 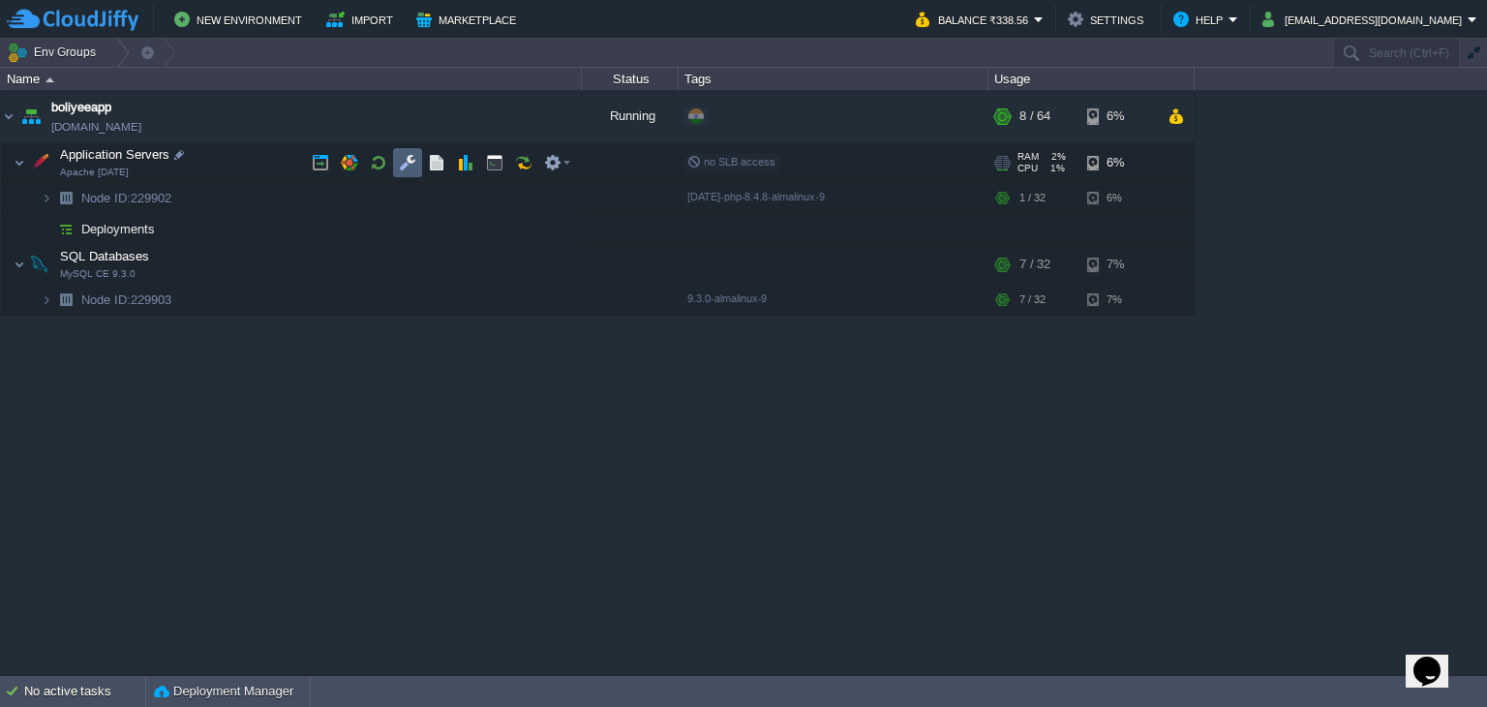 I want to click on span: 229903, so click(x=127, y=299).